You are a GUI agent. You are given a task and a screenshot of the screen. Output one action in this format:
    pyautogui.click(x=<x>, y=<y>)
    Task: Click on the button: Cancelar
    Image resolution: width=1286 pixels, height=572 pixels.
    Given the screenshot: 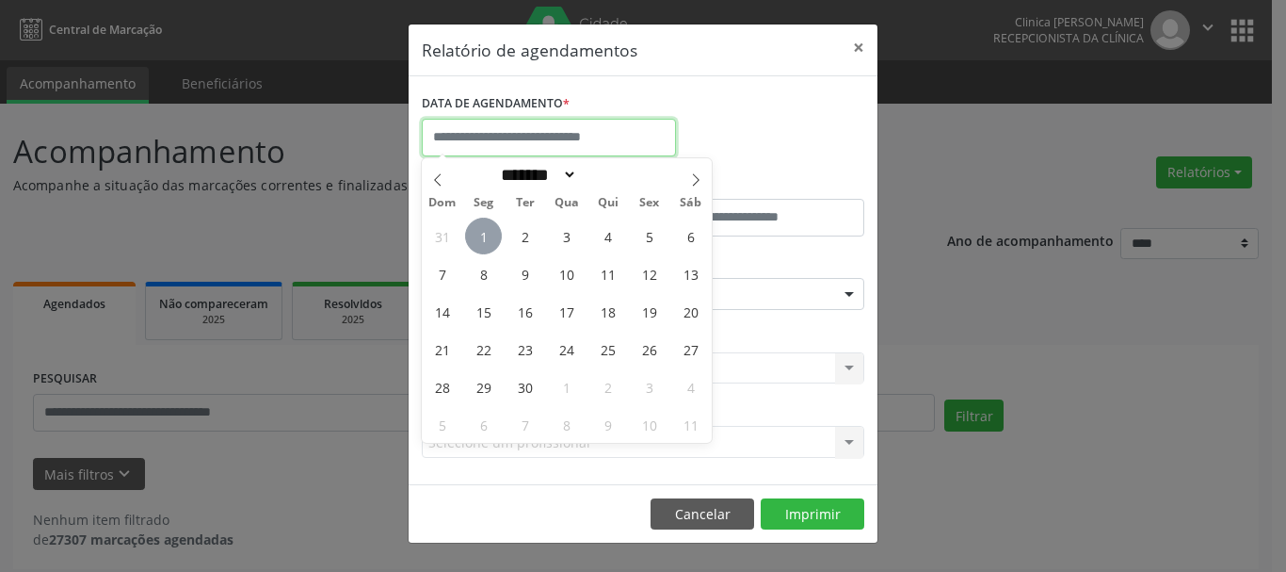 What is the action you would take?
    pyautogui.click(x=703, y=514)
    